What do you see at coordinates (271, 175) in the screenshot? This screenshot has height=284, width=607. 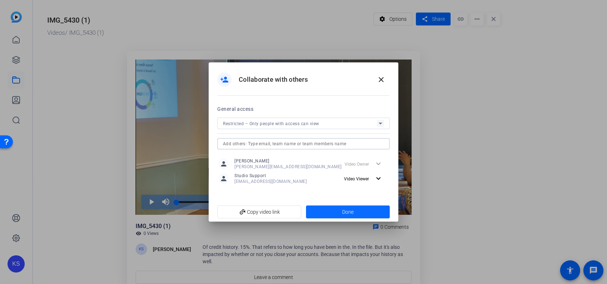 I see `span: Studio Support` at bounding box center [271, 175].